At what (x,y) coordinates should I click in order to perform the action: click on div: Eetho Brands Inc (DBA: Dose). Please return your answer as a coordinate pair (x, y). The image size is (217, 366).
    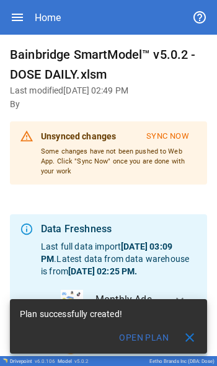
    Looking at the image, I should click on (182, 361).